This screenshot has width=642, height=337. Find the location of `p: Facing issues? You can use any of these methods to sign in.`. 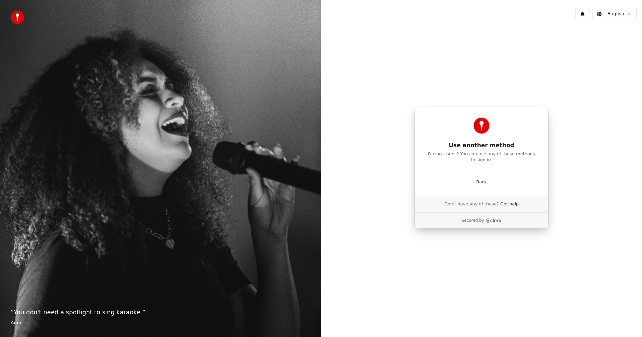

p: Facing issues? You can use any of these methods to sign in. is located at coordinates (482, 157).